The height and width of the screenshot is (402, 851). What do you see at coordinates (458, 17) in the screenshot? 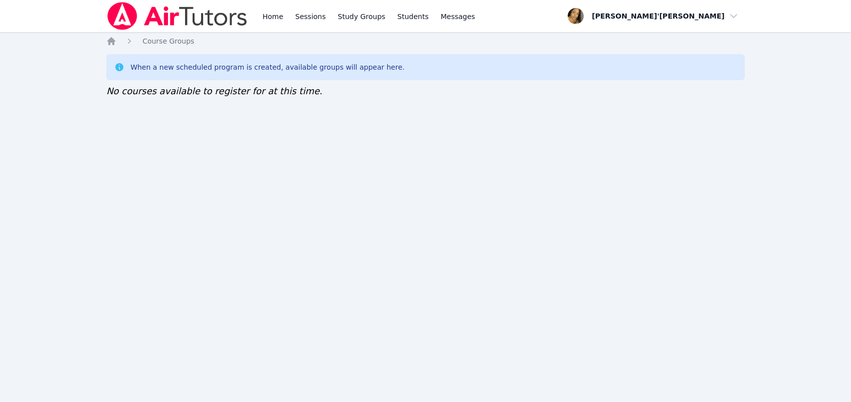
I see `span: Messages` at bounding box center [458, 17].